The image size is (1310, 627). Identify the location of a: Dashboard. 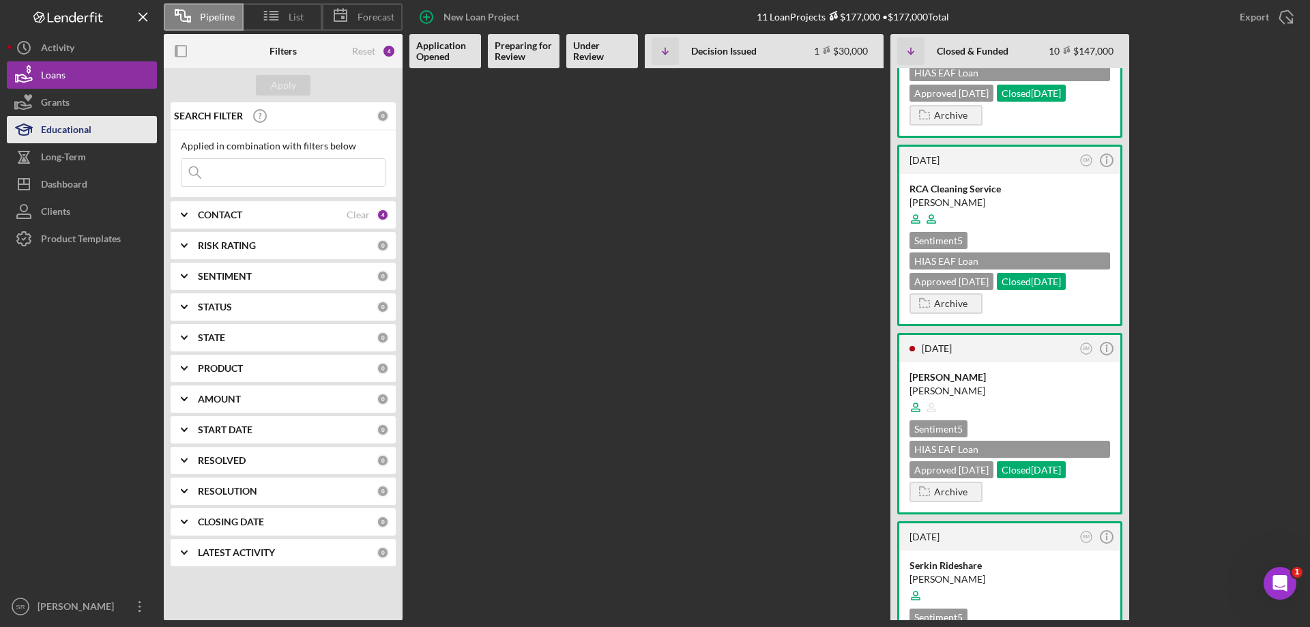
(82, 184).